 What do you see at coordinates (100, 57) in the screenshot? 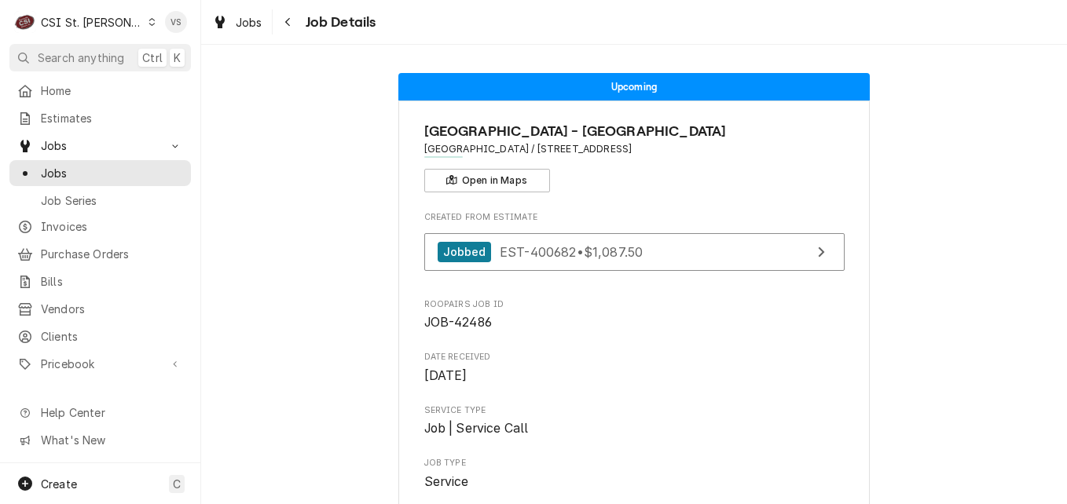
I see `button: Search anythingCtrlK` at bounding box center [100, 57].